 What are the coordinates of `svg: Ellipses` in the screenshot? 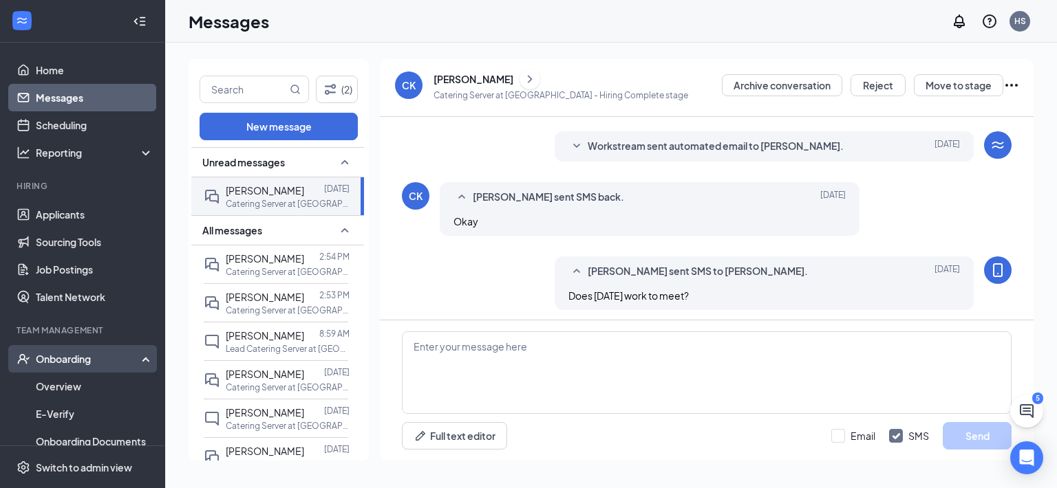 It's located at (1011, 85).